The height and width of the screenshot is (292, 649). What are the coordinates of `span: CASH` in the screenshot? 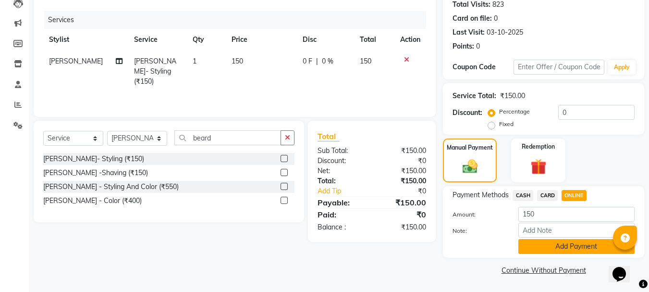 It's located at (523, 195).